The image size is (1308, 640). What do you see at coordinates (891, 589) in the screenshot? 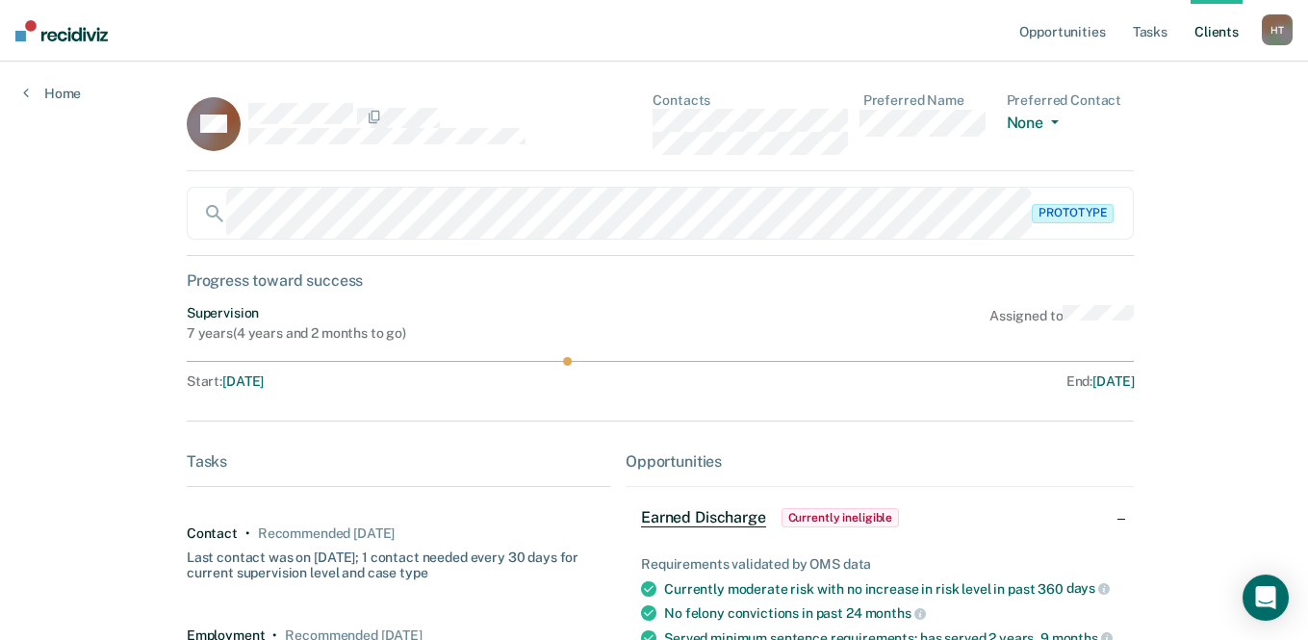
I see `div: Currently moderate risk with no increase in risk level in past 360` at bounding box center [891, 589].